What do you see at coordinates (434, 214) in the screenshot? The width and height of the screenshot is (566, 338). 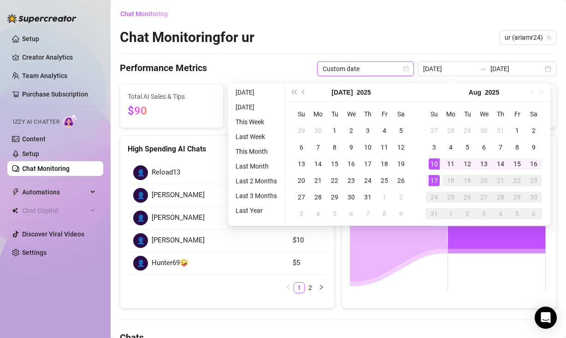 I see `td: 2025-08-31` at bounding box center [434, 214].